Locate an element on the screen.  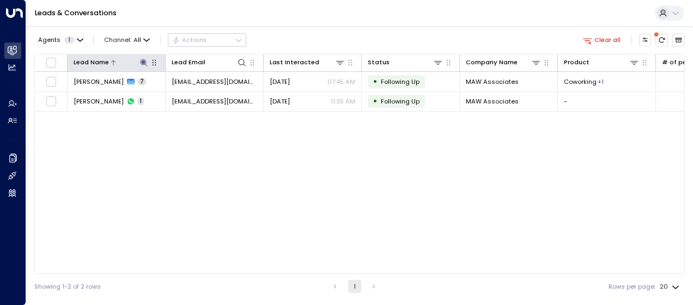
button: Archived Leads is located at coordinates (678, 40).